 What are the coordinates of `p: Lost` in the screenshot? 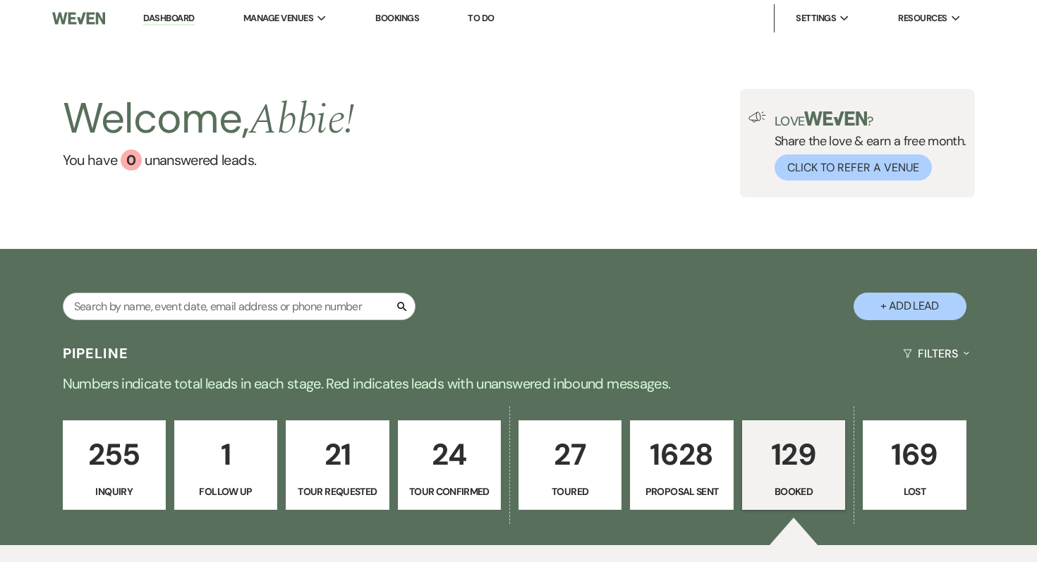 It's located at (914, 492).